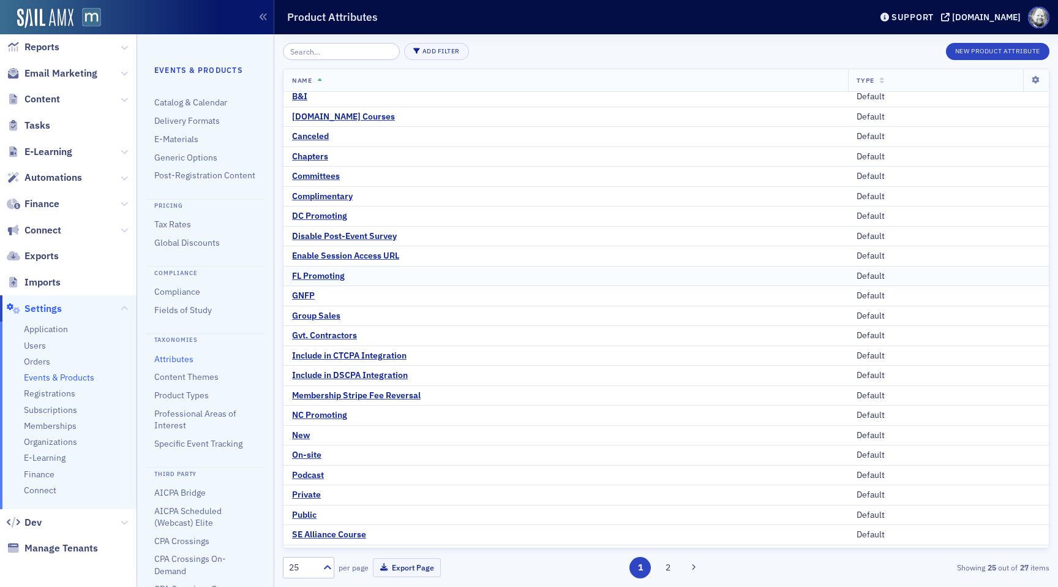 This screenshot has width=1058, height=587. What do you see at coordinates (307, 455) in the screenshot?
I see `a: On-site` at bounding box center [307, 455].